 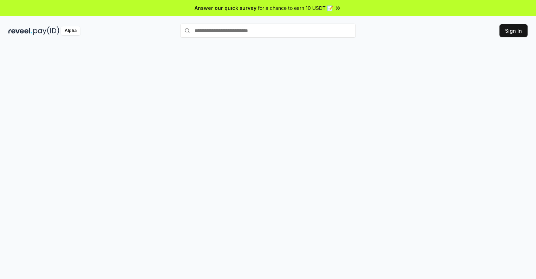 I want to click on div: Alpha, so click(x=71, y=31).